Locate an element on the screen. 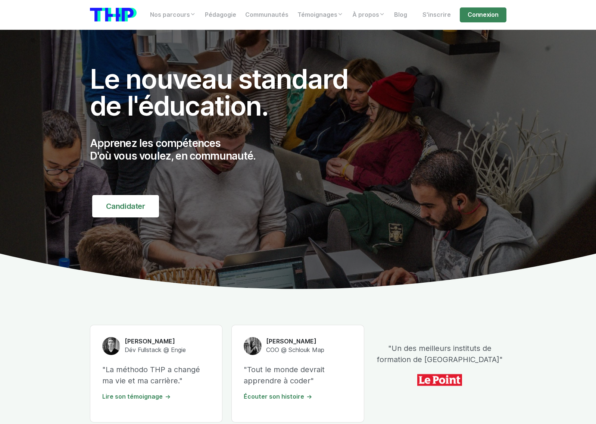 This screenshot has height=424, width=596. p: "Tout le monde devrait apprendre à coder" is located at coordinates (298, 375).